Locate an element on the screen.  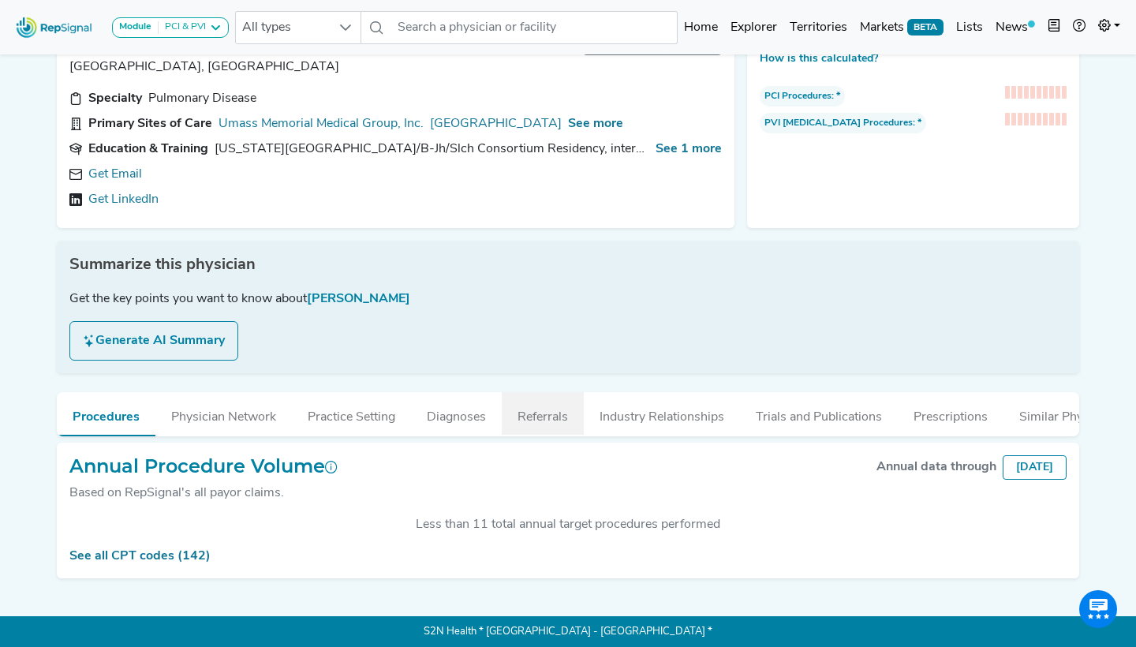
div: Washington University/B-Jh/Slch Consortium Residency, internal medicine 1979 - 1982 is located at coordinates (431, 149).